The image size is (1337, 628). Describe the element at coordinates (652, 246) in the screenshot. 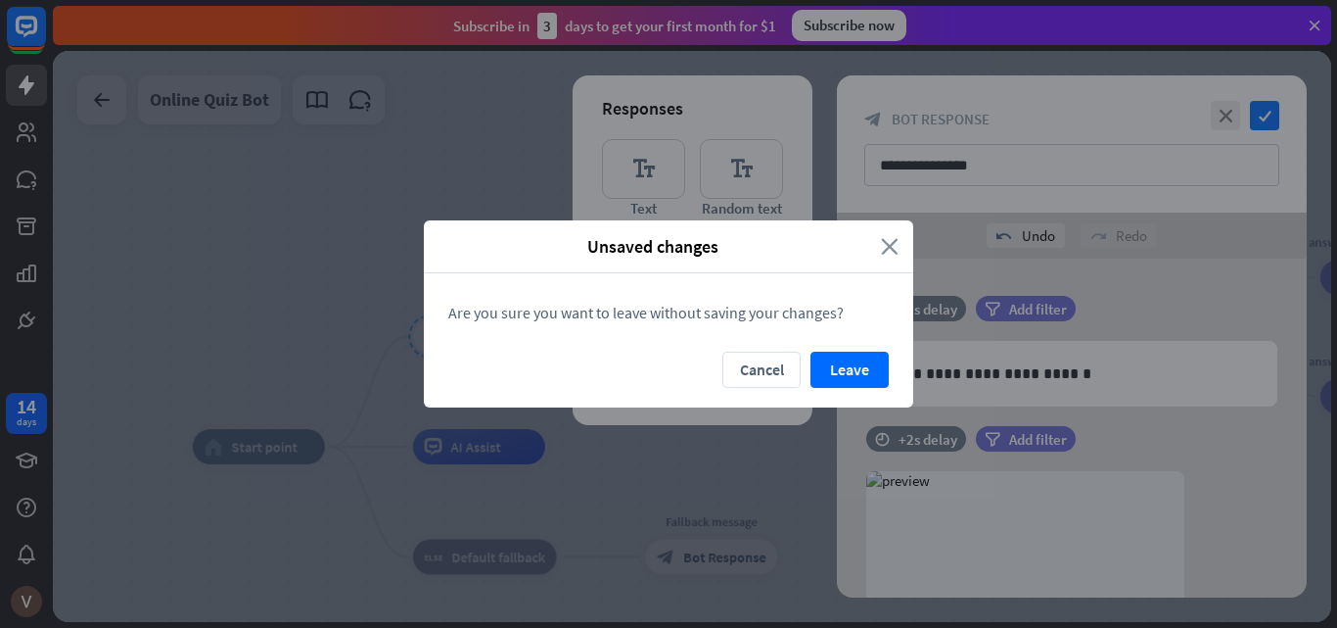

I see `span: Unsaved changes` at that location.